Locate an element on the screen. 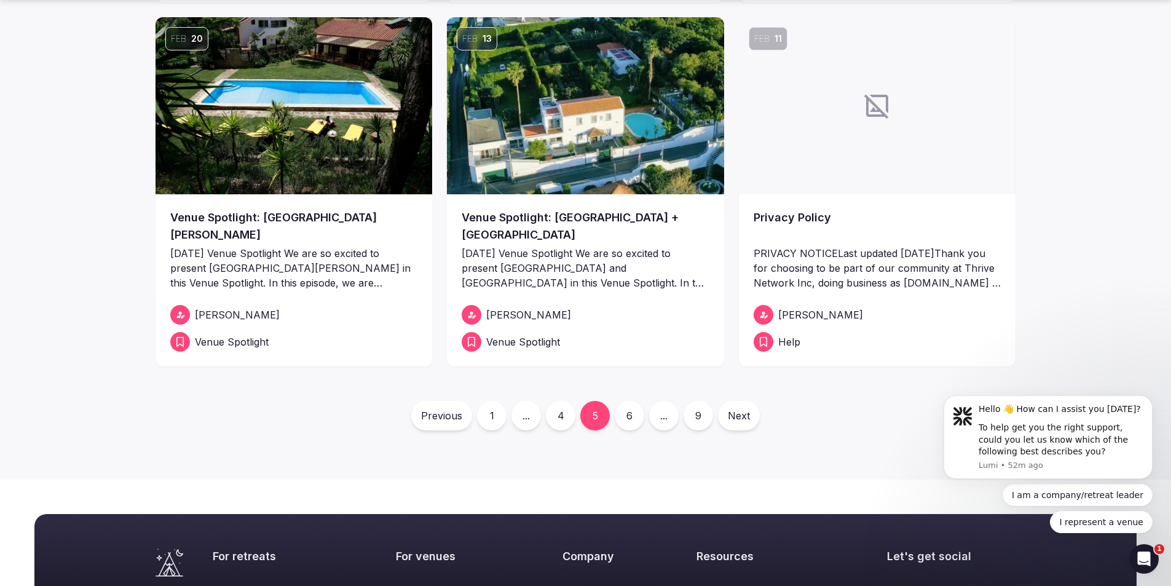 The image size is (1171, 586). div: message notification from Lumi, 52m ago. Hello 👋 How can I assist you today? To help get you the ... is located at coordinates (123, 109).